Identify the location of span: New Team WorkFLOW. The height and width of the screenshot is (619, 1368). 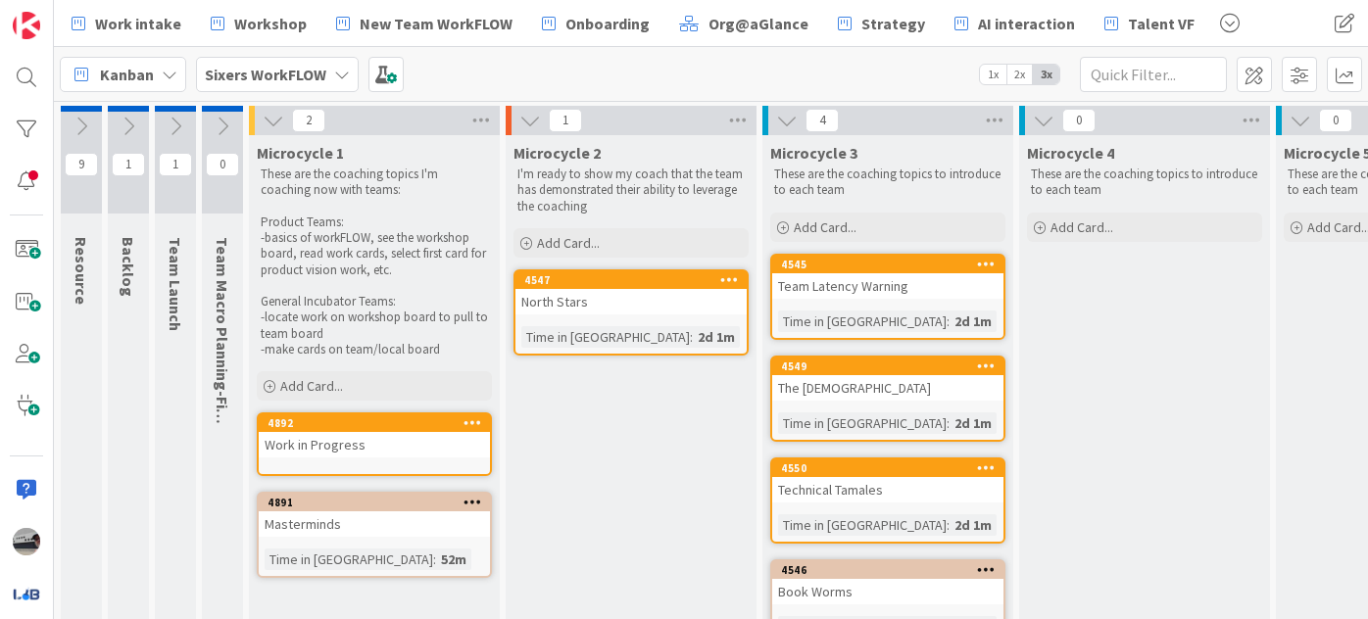
(436, 24).